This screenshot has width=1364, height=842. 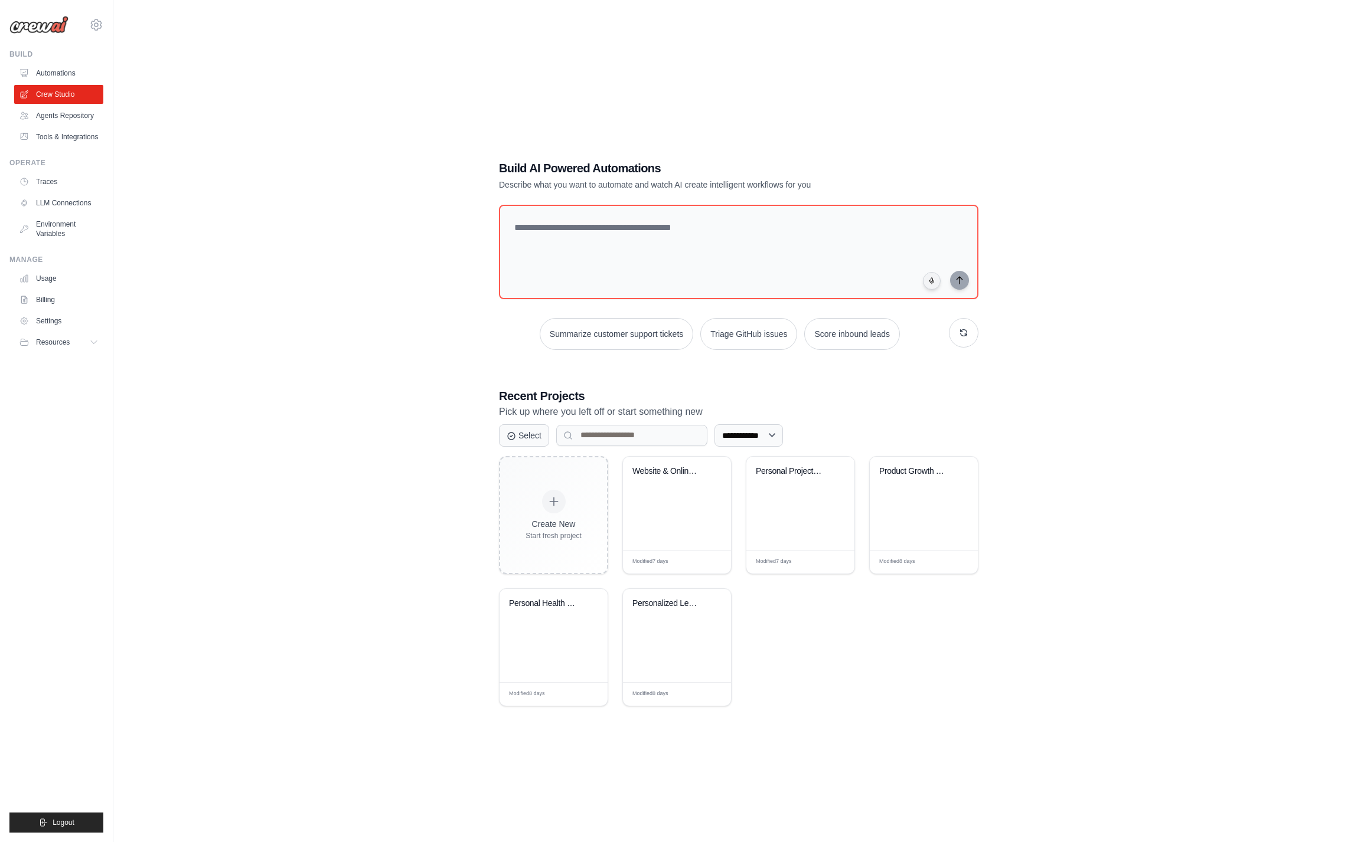 What do you see at coordinates (58, 321) in the screenshot?
I see `a: Settings` at bounding box center [58, 321].